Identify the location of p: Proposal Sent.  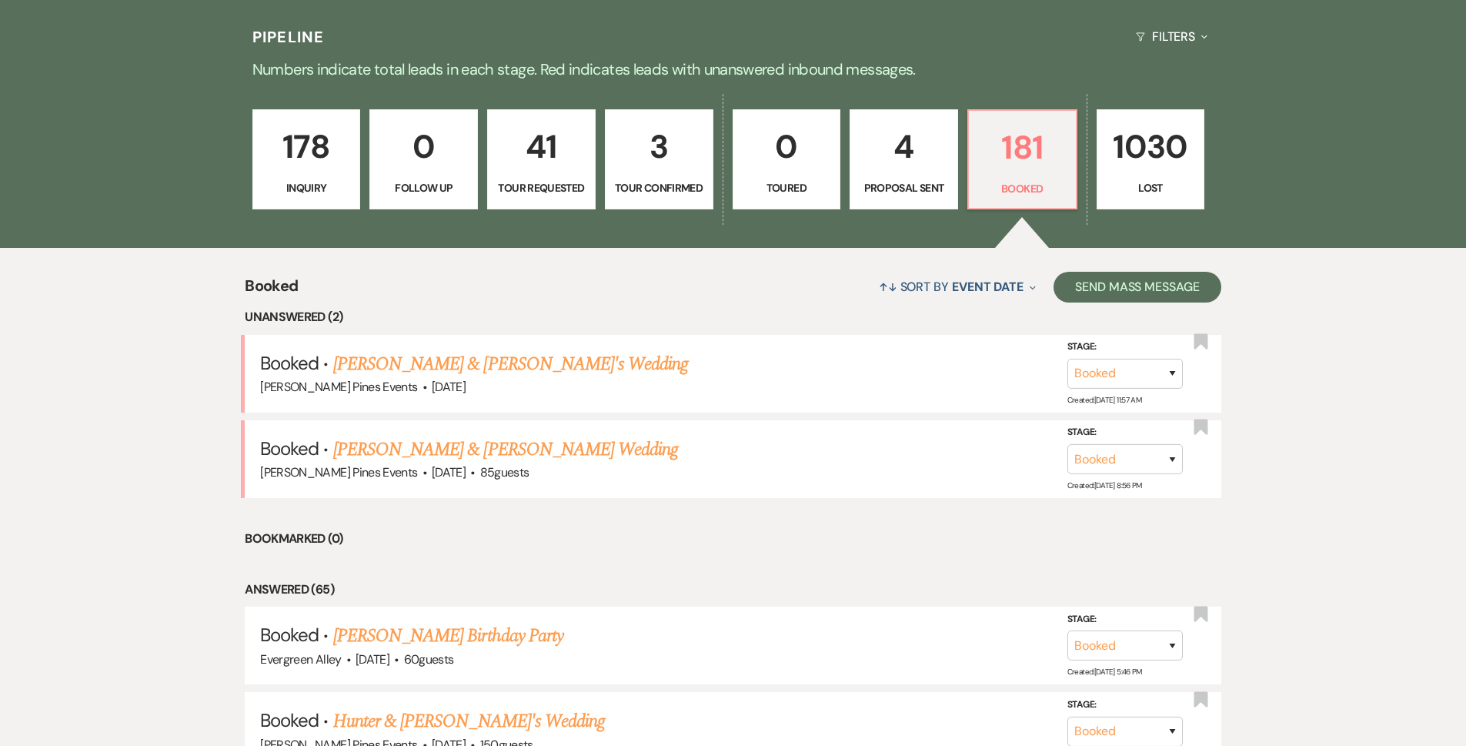
(904, 188).